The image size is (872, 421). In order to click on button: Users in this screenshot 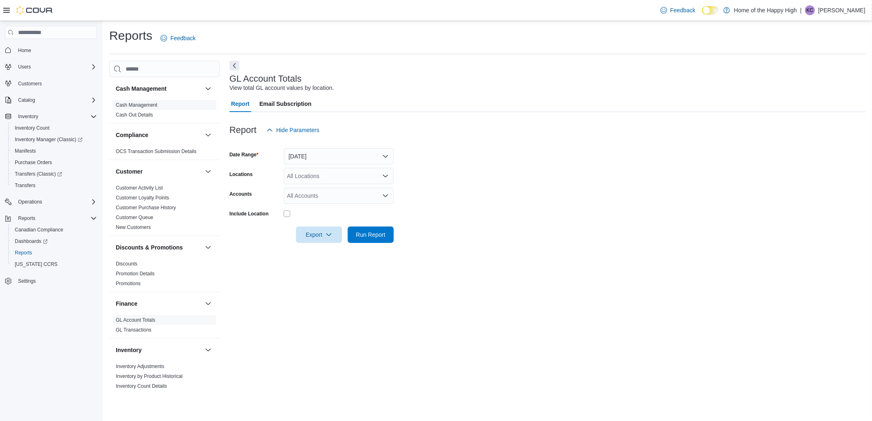, I will do `click(24, 67)`.